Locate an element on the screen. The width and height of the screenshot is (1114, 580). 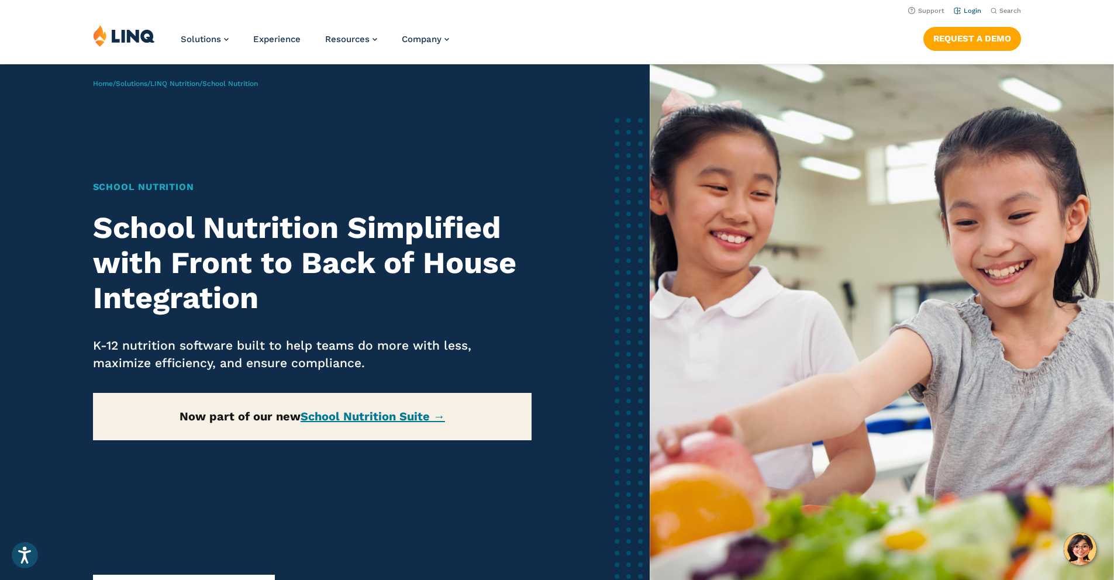
h1: School Nutrition is located at coordinates (312, 187).